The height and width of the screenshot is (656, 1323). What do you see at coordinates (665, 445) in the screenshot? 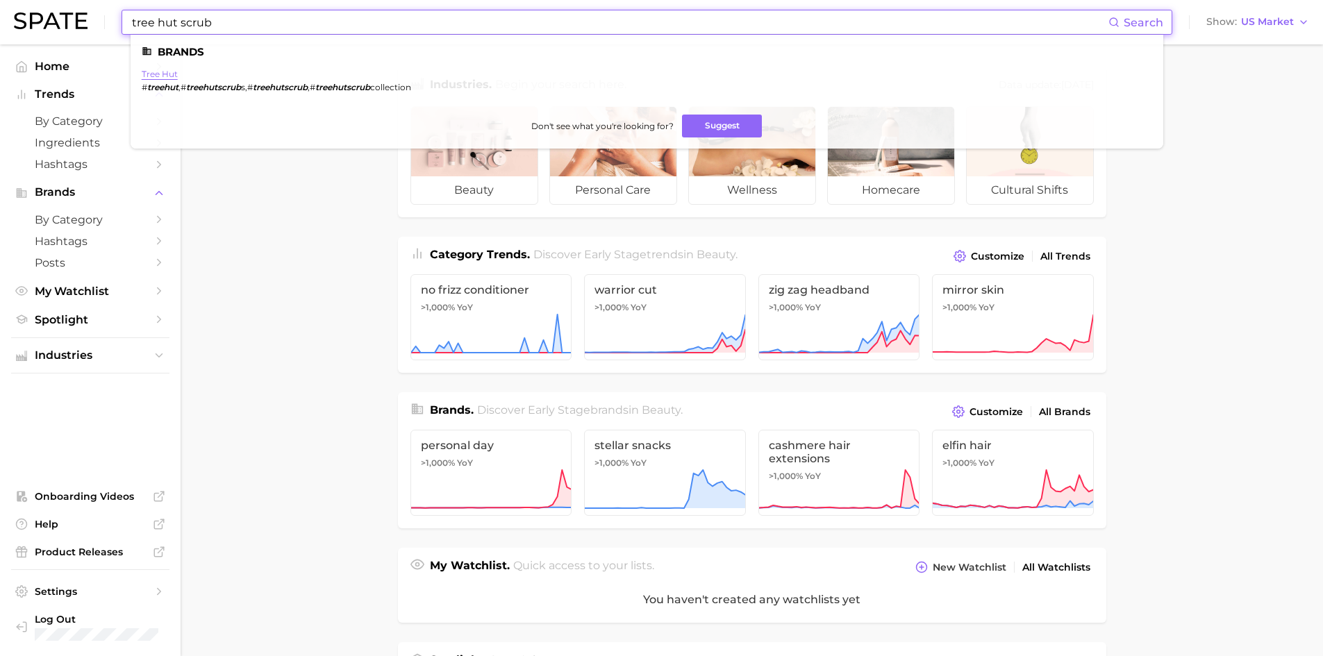
I see `span: stellar snacks` at bounding box center [665, 445].